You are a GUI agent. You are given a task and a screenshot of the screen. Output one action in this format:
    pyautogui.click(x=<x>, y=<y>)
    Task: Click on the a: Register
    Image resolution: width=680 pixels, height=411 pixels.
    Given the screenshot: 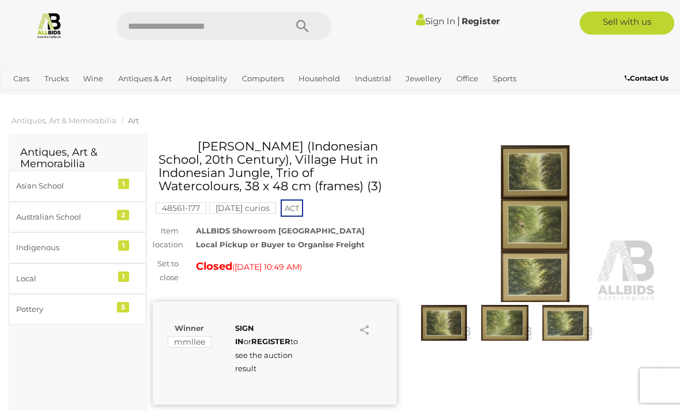 What is the action you would take?
    pyautogui.click(x=480, y=21)
    